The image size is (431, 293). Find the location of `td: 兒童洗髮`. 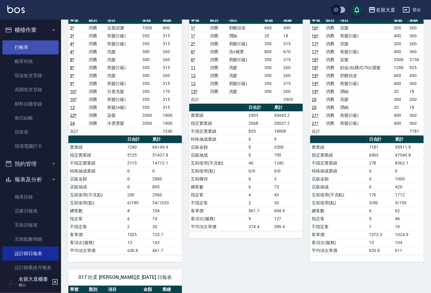

td: 兒童洗髮 is located at coordinates (123, 91).